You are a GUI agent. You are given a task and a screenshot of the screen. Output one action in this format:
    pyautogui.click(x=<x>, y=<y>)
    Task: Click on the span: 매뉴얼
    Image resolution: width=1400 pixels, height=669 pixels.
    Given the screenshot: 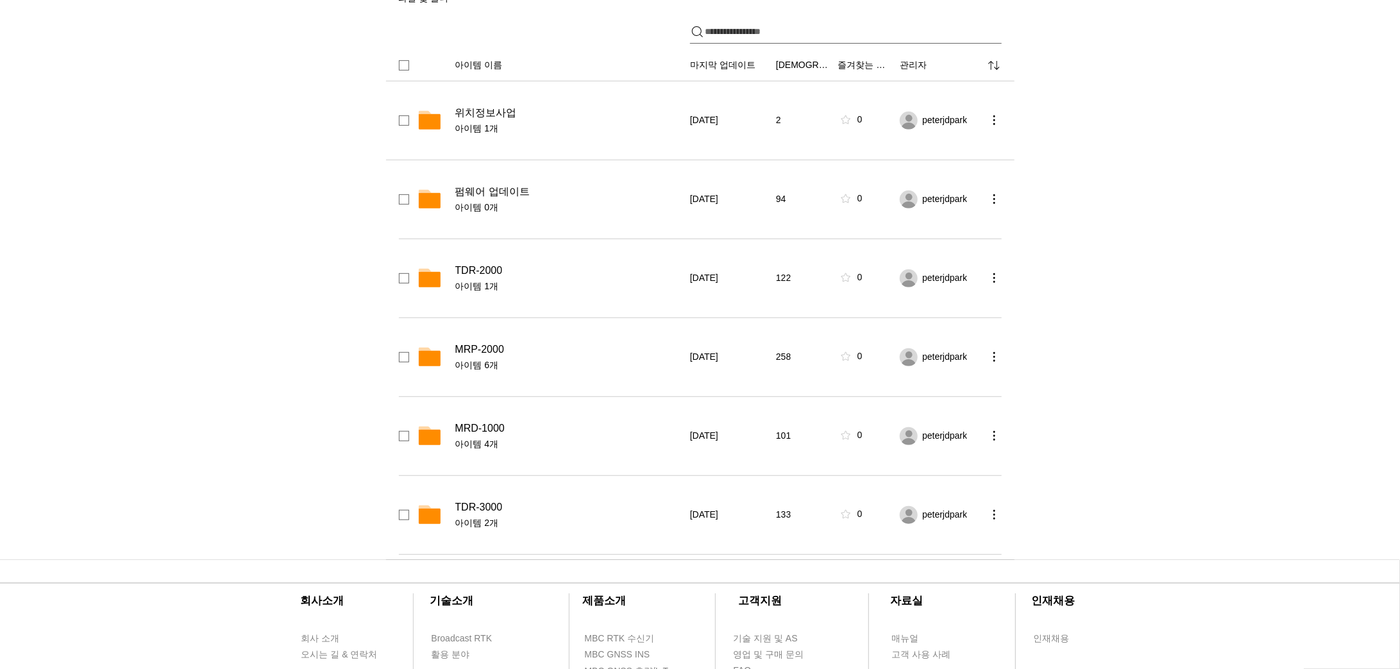 What is the action you would take?
    pyautogui.click(x=906, y=639)
    